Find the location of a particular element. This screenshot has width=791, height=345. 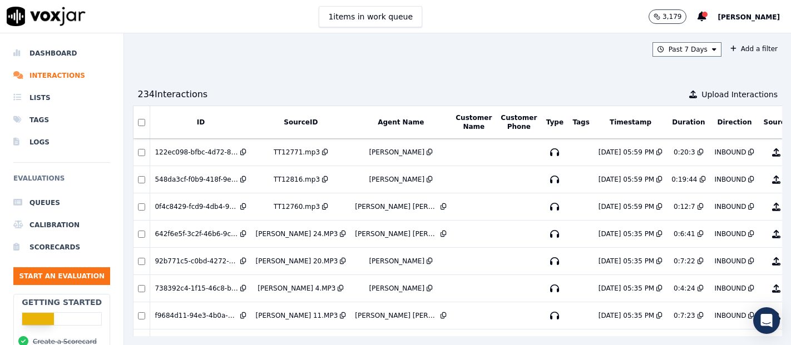

button: Customer Phone is located at coordinates (518, 122).